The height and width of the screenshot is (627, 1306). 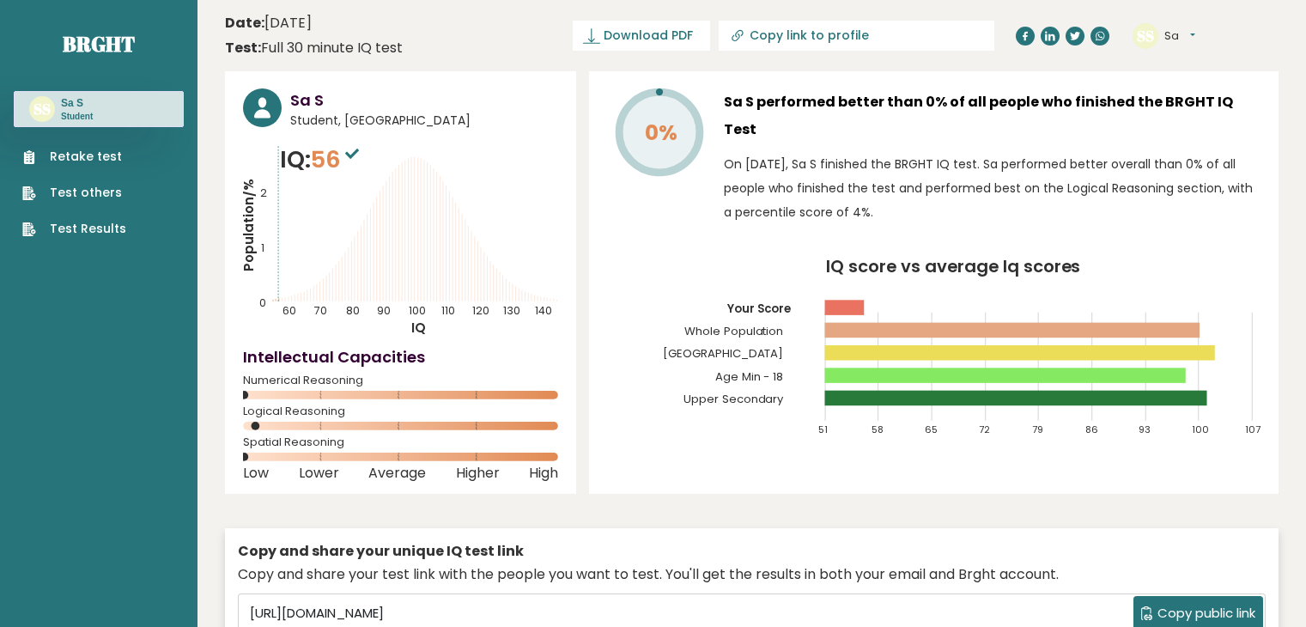 I want to click on span: High, so click(x=544, y=473).